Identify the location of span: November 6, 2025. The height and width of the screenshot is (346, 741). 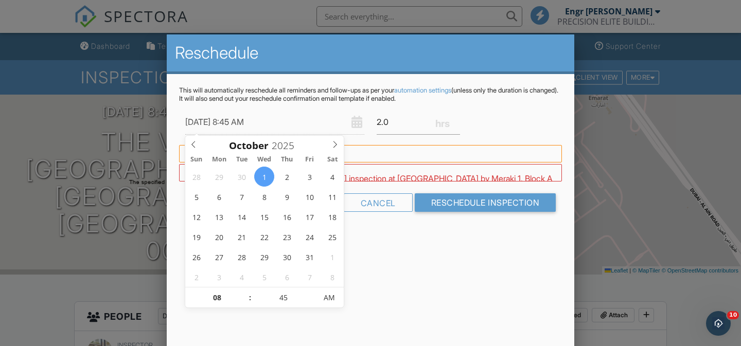
(287, 277).